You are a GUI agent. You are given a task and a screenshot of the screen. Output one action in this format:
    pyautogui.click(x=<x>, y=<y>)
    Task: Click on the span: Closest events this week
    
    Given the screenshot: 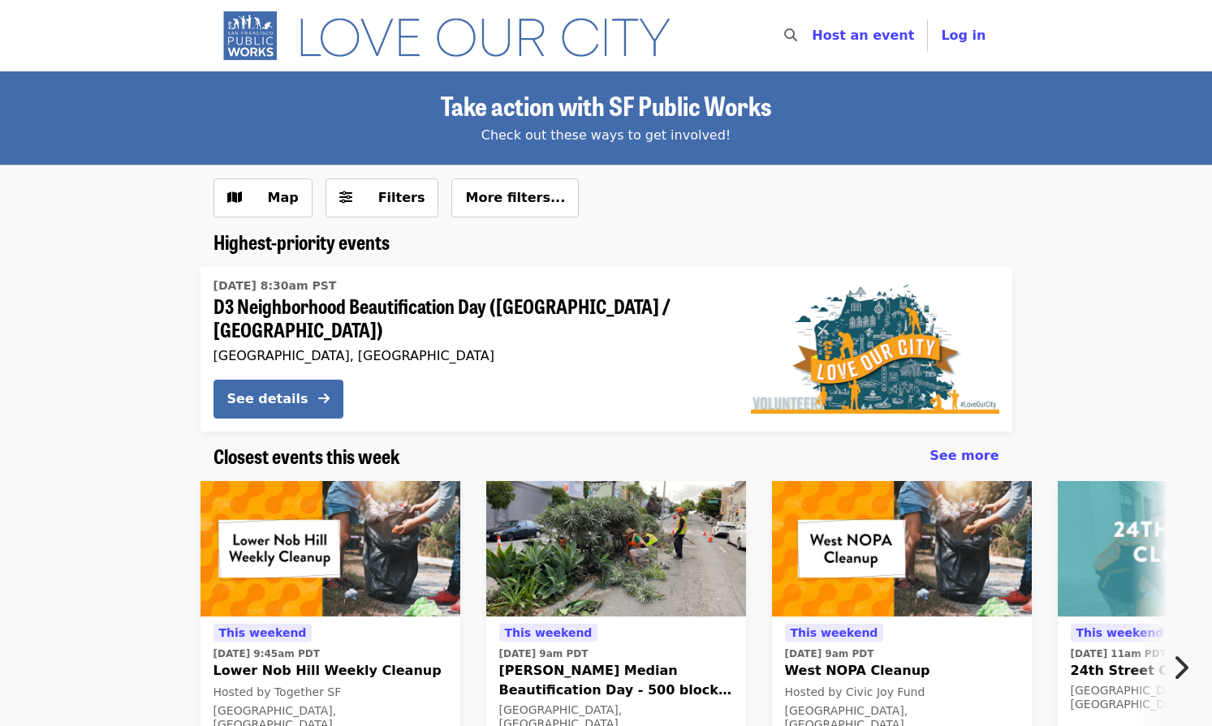 What is the action you would take?
    pyautogui.click(x=307, y=455)
    